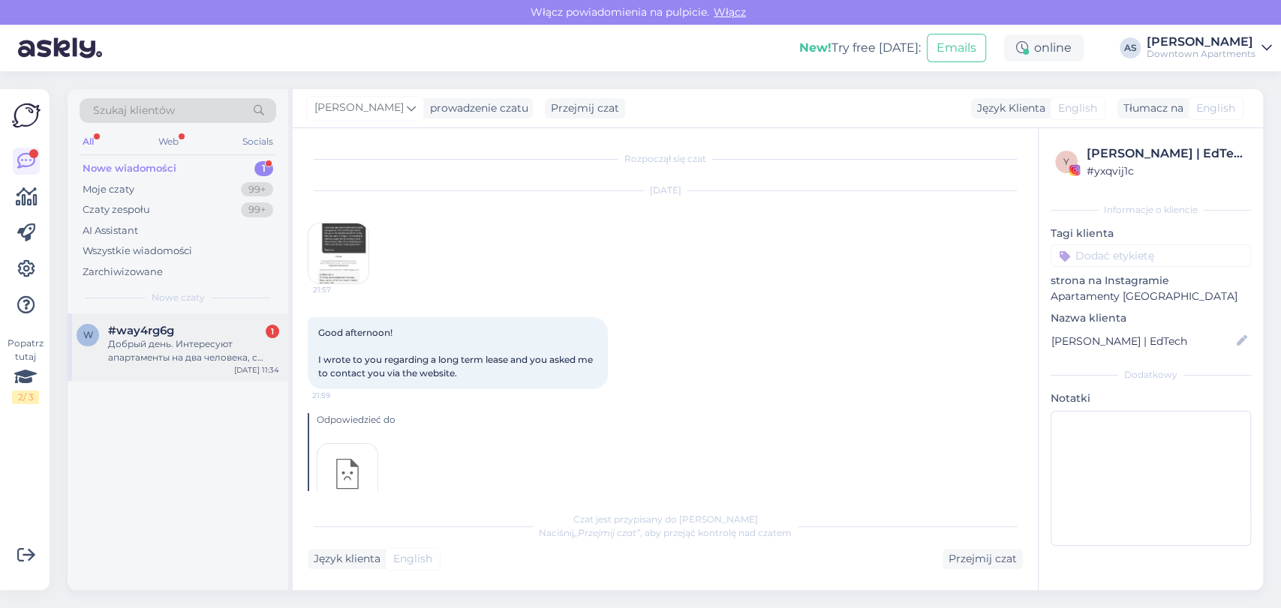 The image size is (1281, 608). What do you see at coordinates (122, 272) in the screenshot?
I see `div: Zarchiwizowane` at bounding box center [122, 272].